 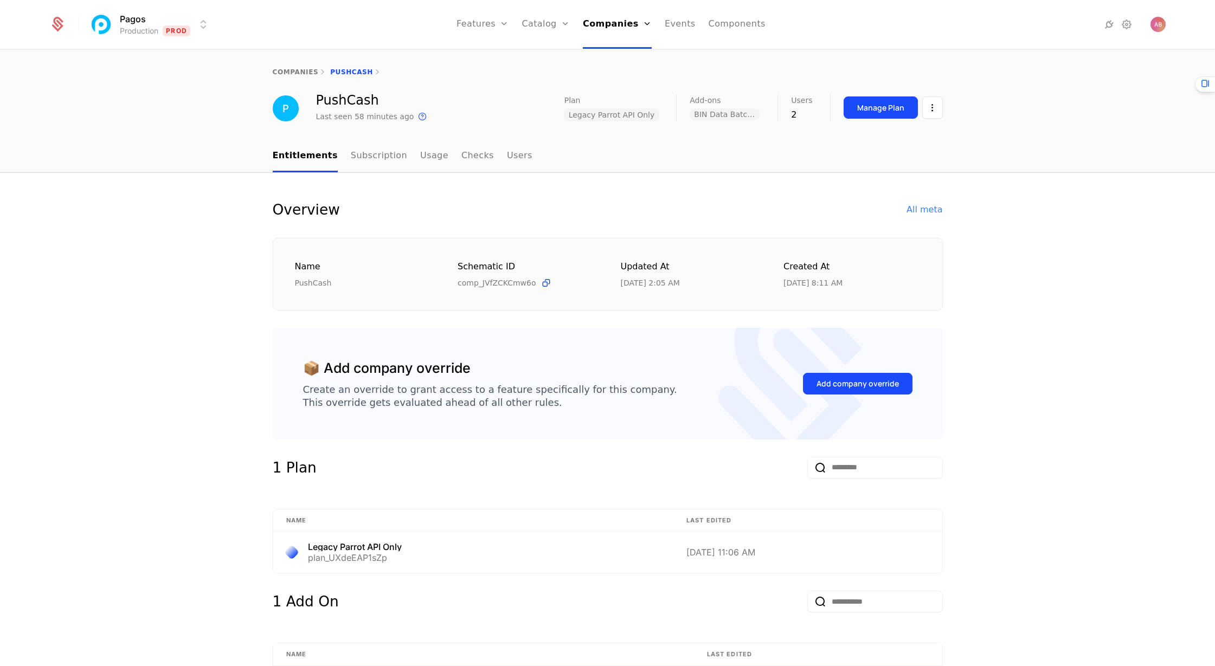 I want to click on a: Integrations, so click(x=1109, y=24).